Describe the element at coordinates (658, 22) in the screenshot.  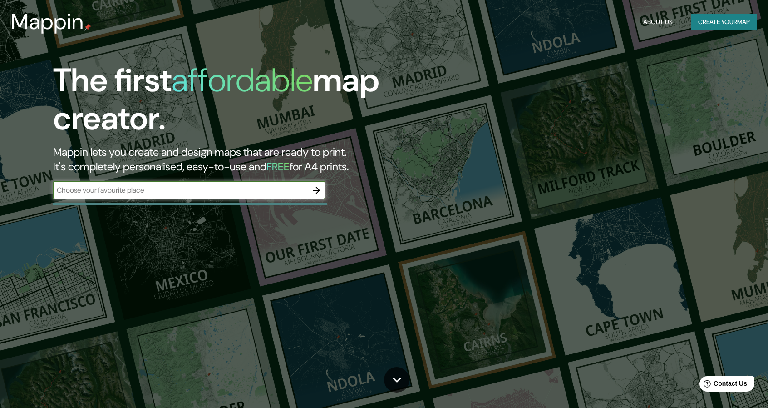
I see `button: About Us` at that location.